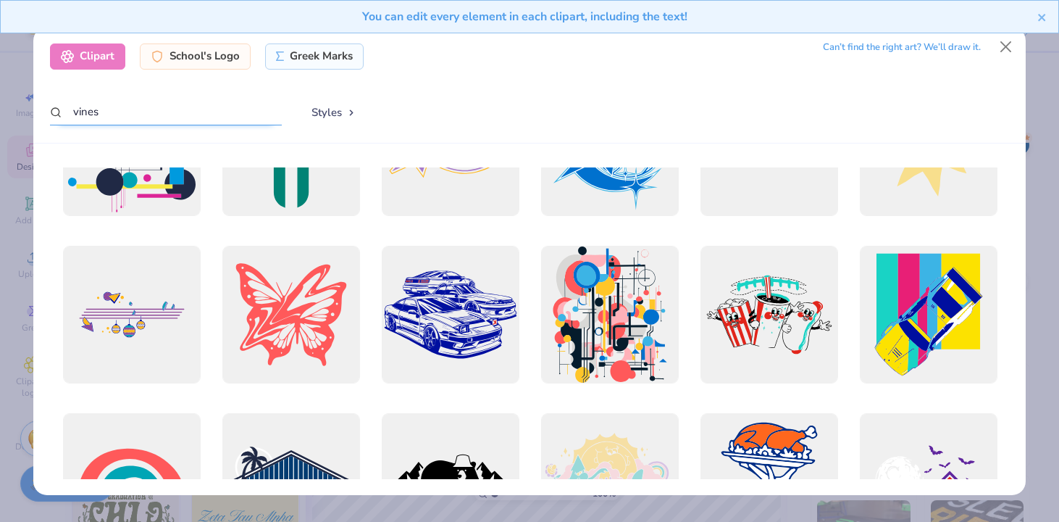 This screenshot has height=522, width=1059. What do you see at coordinates (902, 47) in the screenshot?
I see `div: Can’t find the right art? We’ll draw it.` at bounding box center [902, 47].